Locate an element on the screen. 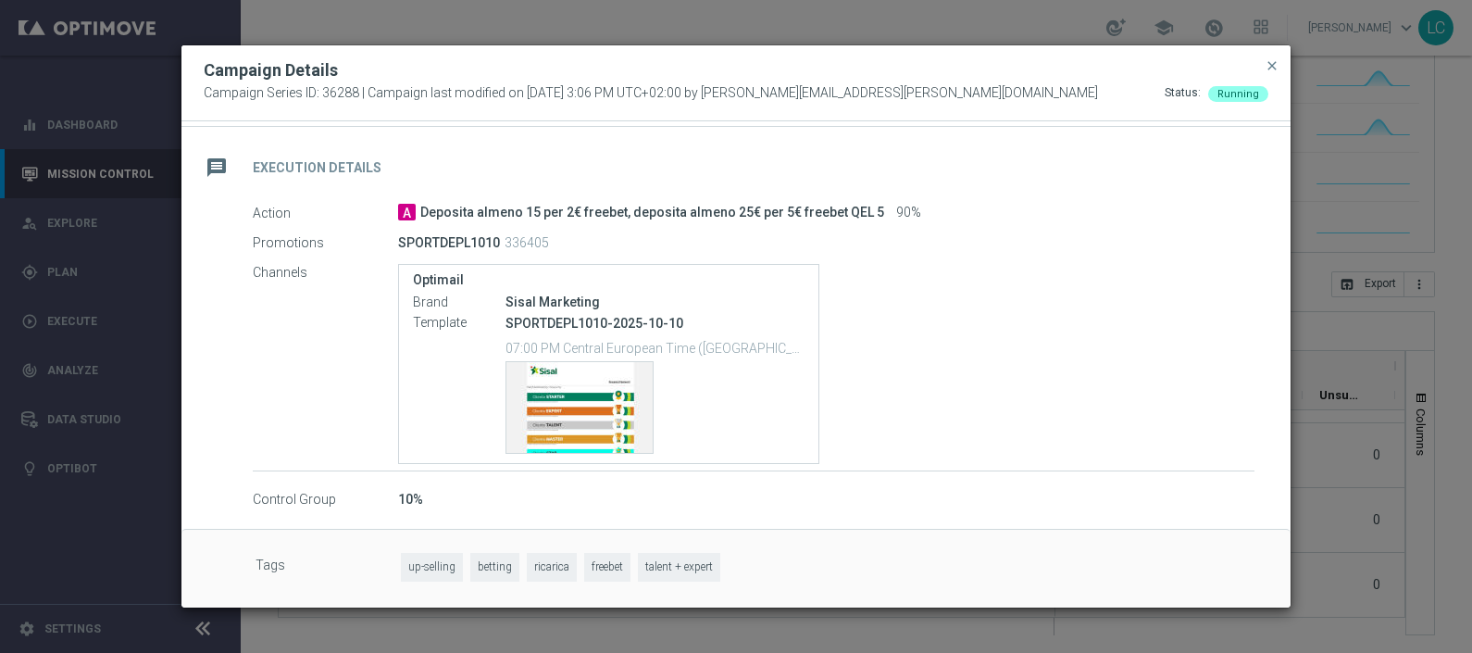 The width and height of the screenshot is (1472, 653). span: A is located at coordinates (406, 212).